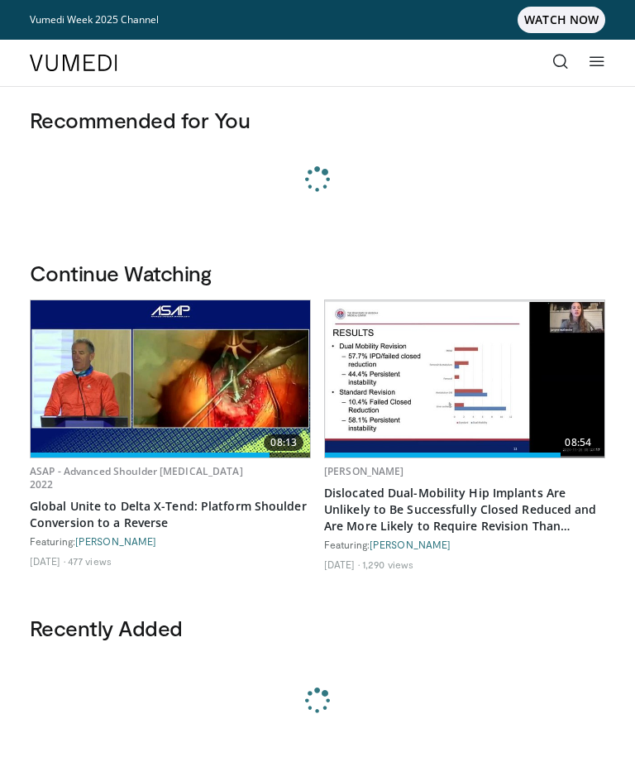 The width and height of the screenshot is (635, 762). What do you see at coordinates (561, 20) in the screenshot?
I see `span: WATCH NOW` at bounding box center [561, 20].